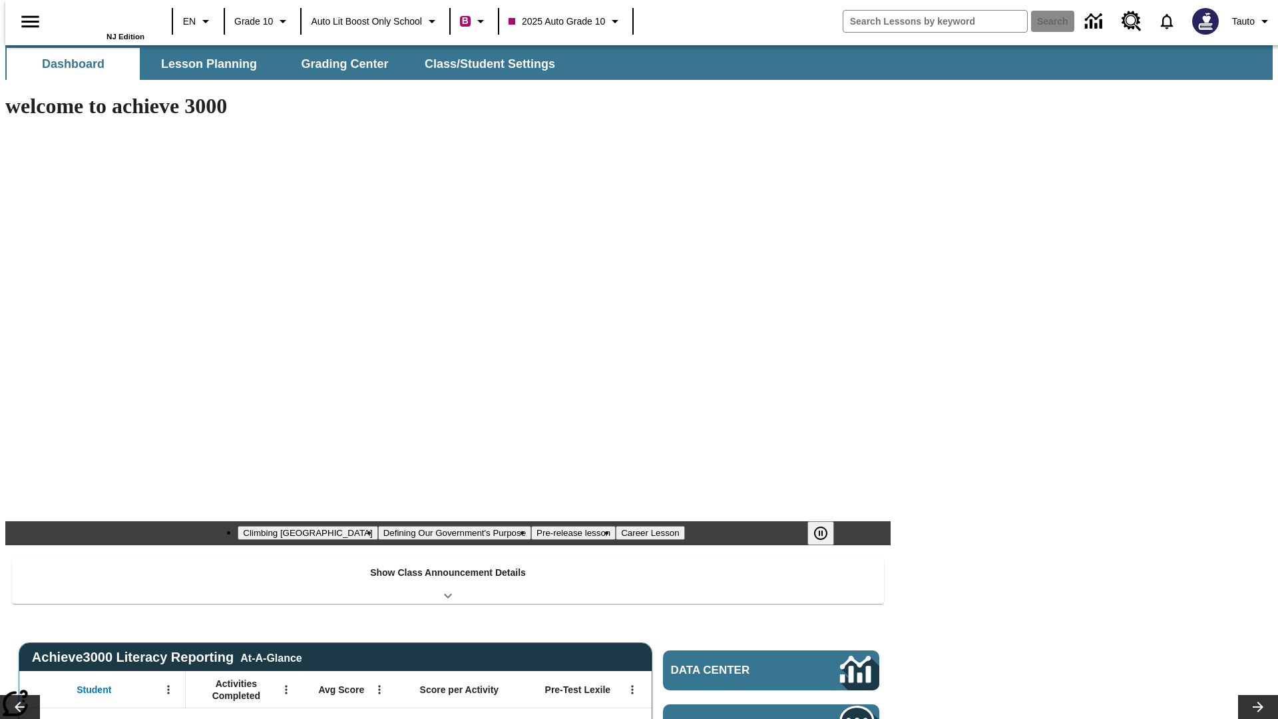  What do you see at coordinates (1132, 21) in the screenshot?
I see `a: Resource Center, Will open in new tab` at bounding box center [1132, 21].